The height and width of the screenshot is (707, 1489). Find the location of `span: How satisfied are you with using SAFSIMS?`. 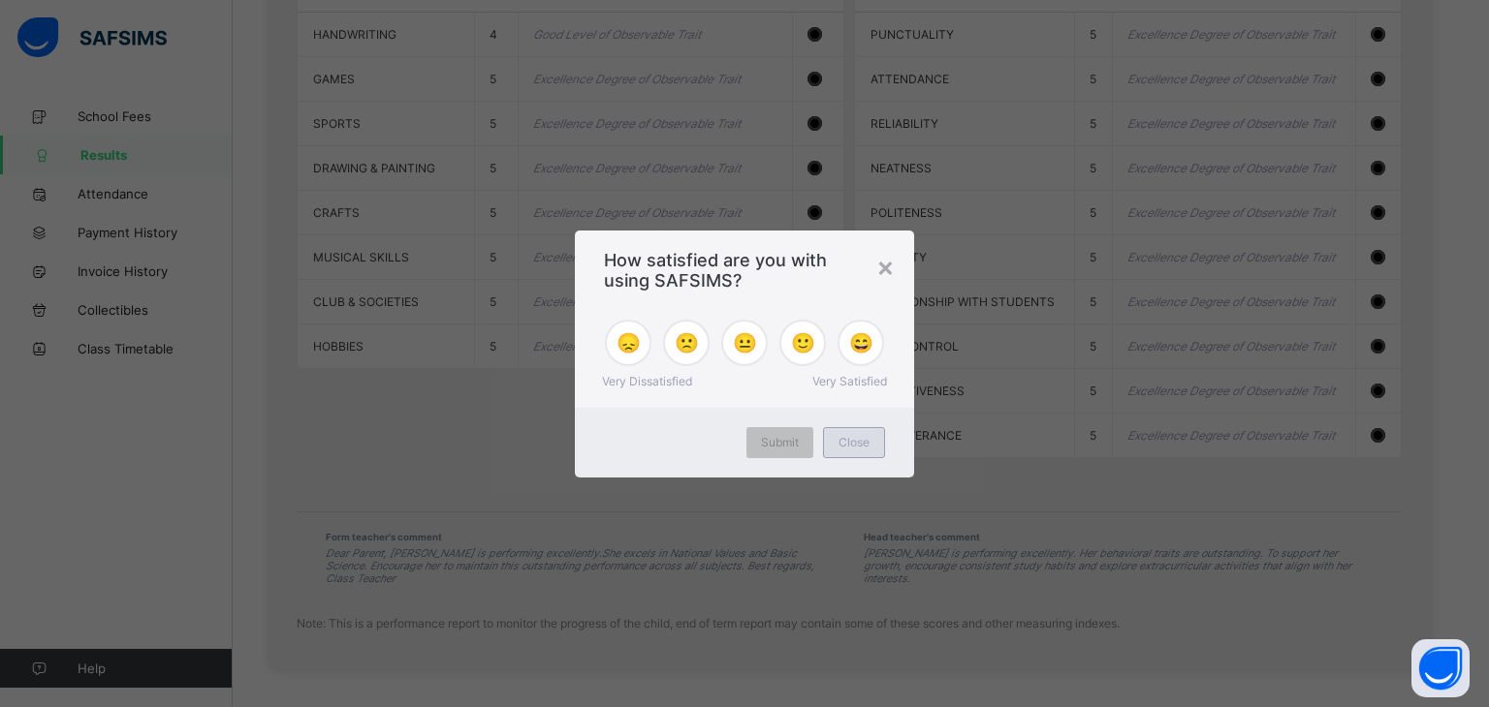

span: How satisfied are you with using SAFSIMS? is located at coordinates (744, 270).